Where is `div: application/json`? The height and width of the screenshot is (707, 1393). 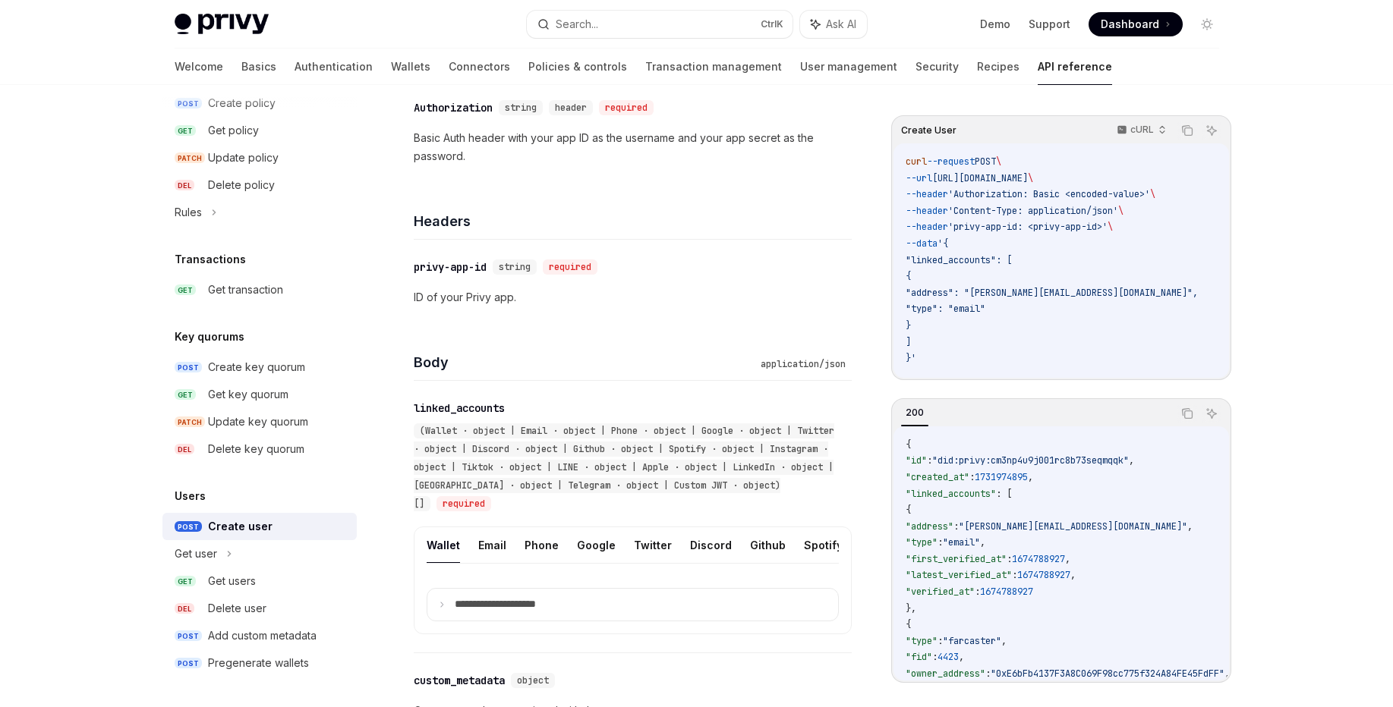
div: application/json is located at coordinates (803, 364).